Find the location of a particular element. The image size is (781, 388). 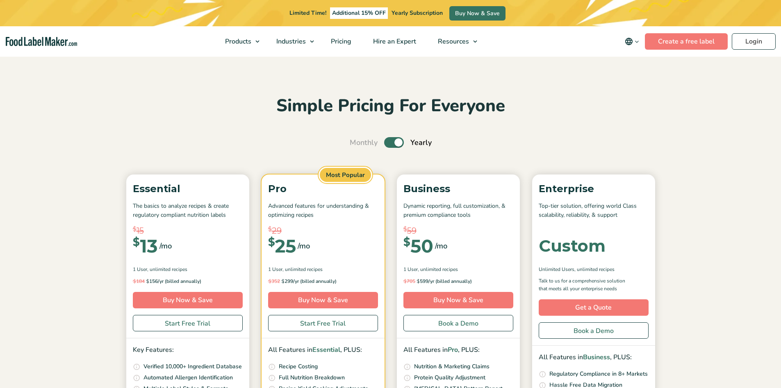

a: Hire an Expert is located at coordinates (394, 41).